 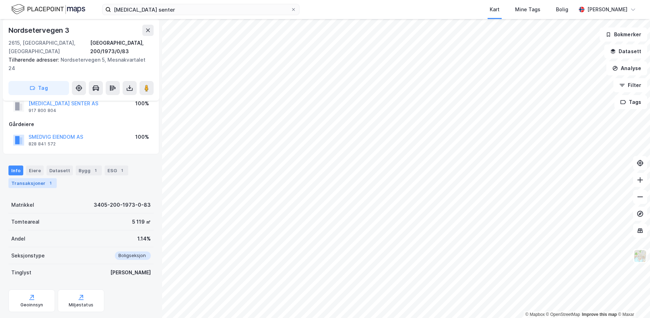 I want to click on div: Seksjonstype, so click(x=28, y=256).